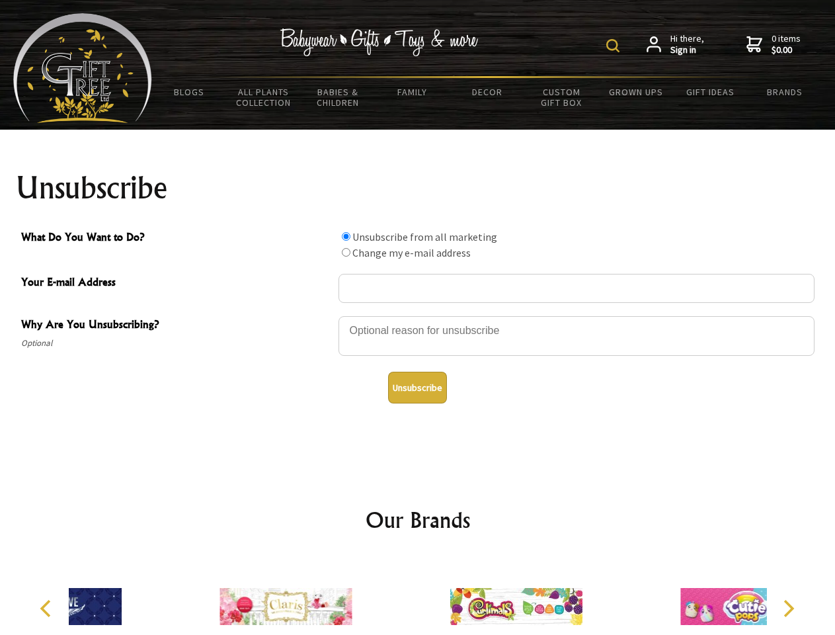 This screenshot has width=835, height=635. I want to click on a: Gift Ideas, so click(710, 92).